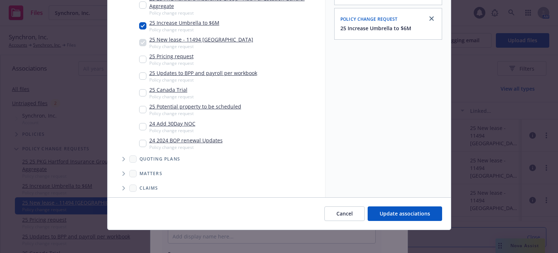 The width and height of the screenshot is (558, 253). Describe the element at coordinates (345, 213) in the screenshot. I see `span: Cancel` at that location.